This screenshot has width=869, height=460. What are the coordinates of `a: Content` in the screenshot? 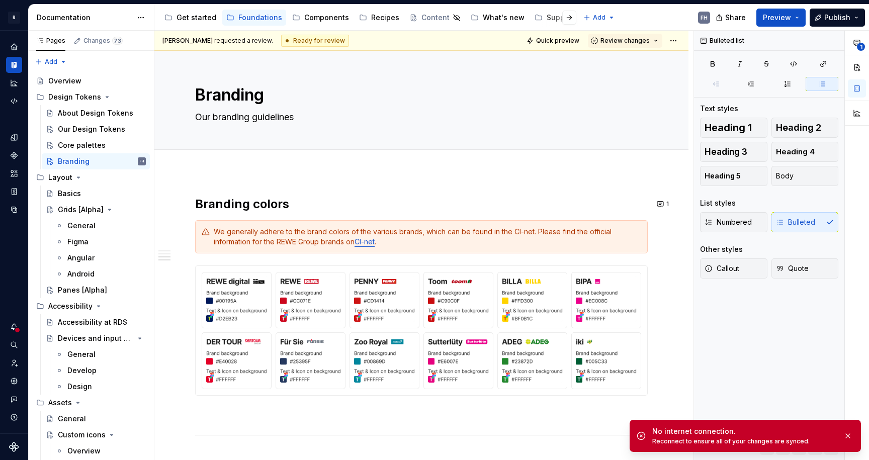 It's located at (435, 18).